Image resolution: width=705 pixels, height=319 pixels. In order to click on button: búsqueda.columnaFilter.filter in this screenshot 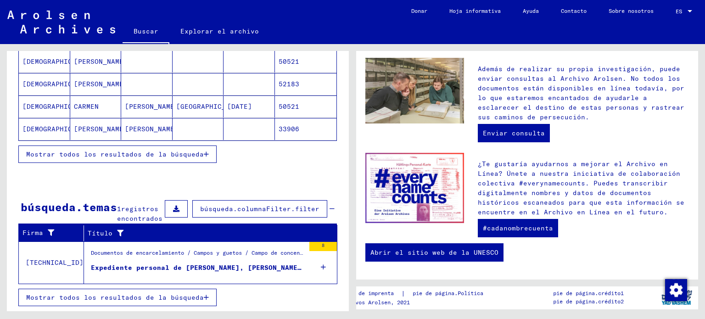, I will do `click(260, 209)`.